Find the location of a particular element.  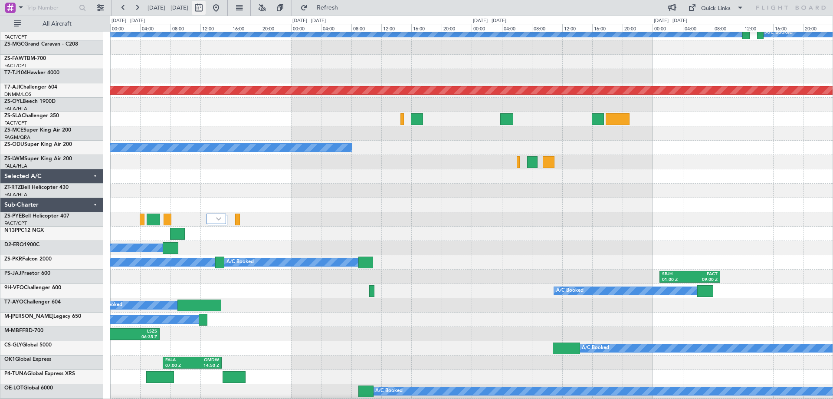

a: ZS-PYEBell Helicopter 407 is located at coordinates (37, 216).